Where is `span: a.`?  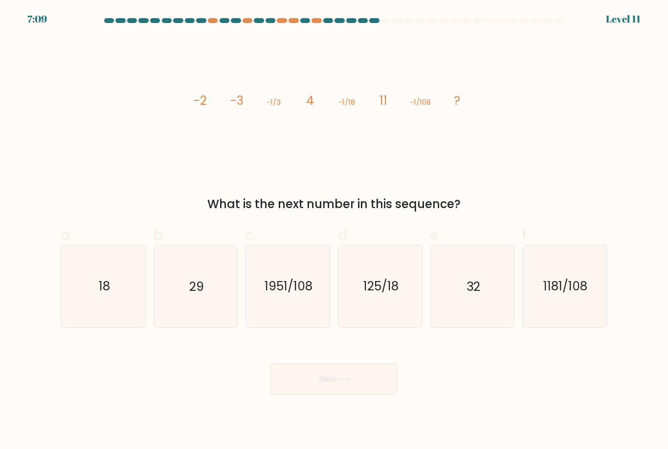 span: a. is located at coordinates (67, 234).